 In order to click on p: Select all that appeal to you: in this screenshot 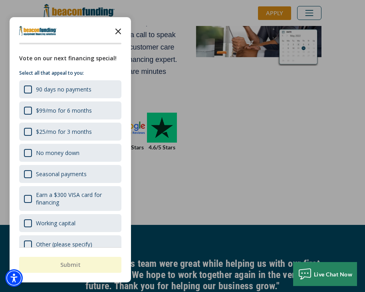, I will do `click(70, 73)`.